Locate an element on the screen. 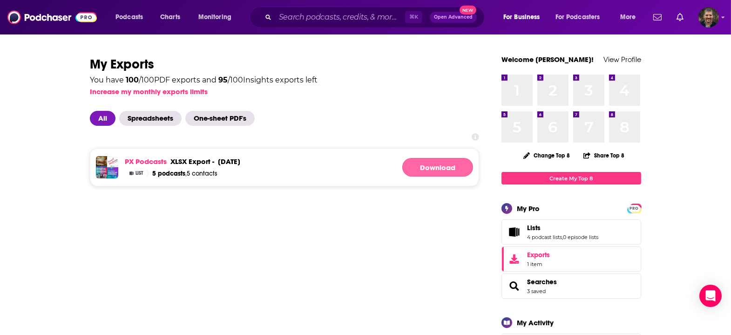  img: Digital Health Talks - Changemakers Focused on Fixing Healthcare is located at coordinates (102, 173).